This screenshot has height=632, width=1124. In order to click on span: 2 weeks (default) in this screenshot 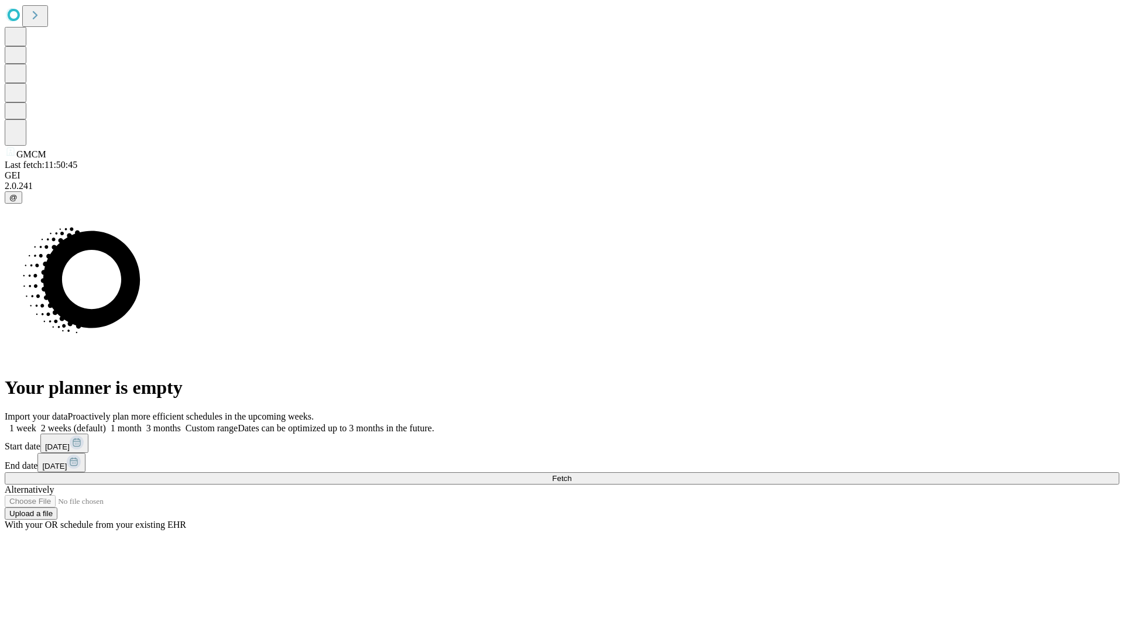, I will do `click(73, 428)`.